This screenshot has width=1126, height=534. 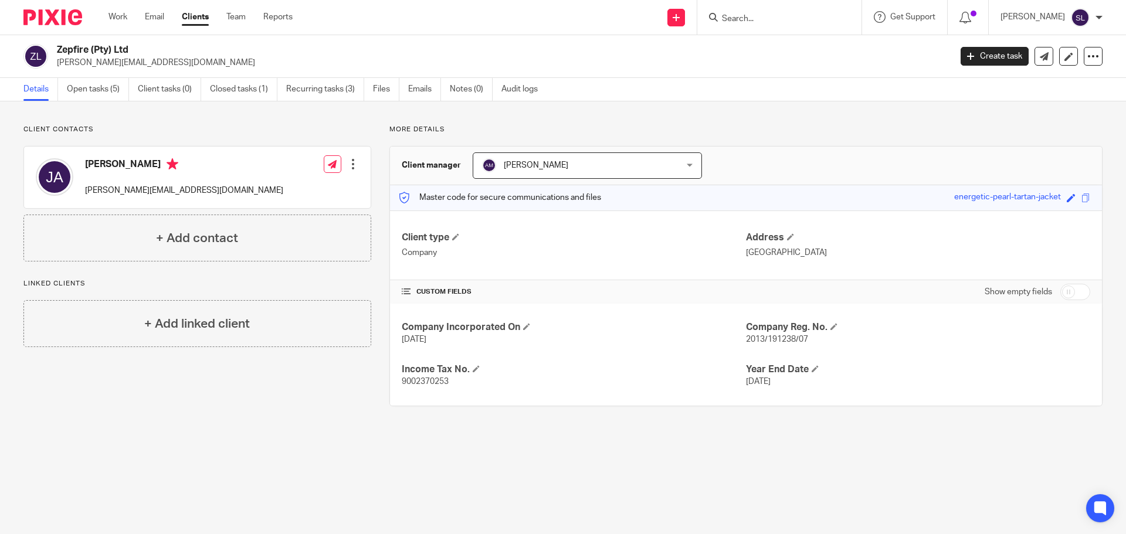 What do you see at coordinates (573, 237) in the screenshot?
I see `h4: Client type` at bounding box center [573, 237].